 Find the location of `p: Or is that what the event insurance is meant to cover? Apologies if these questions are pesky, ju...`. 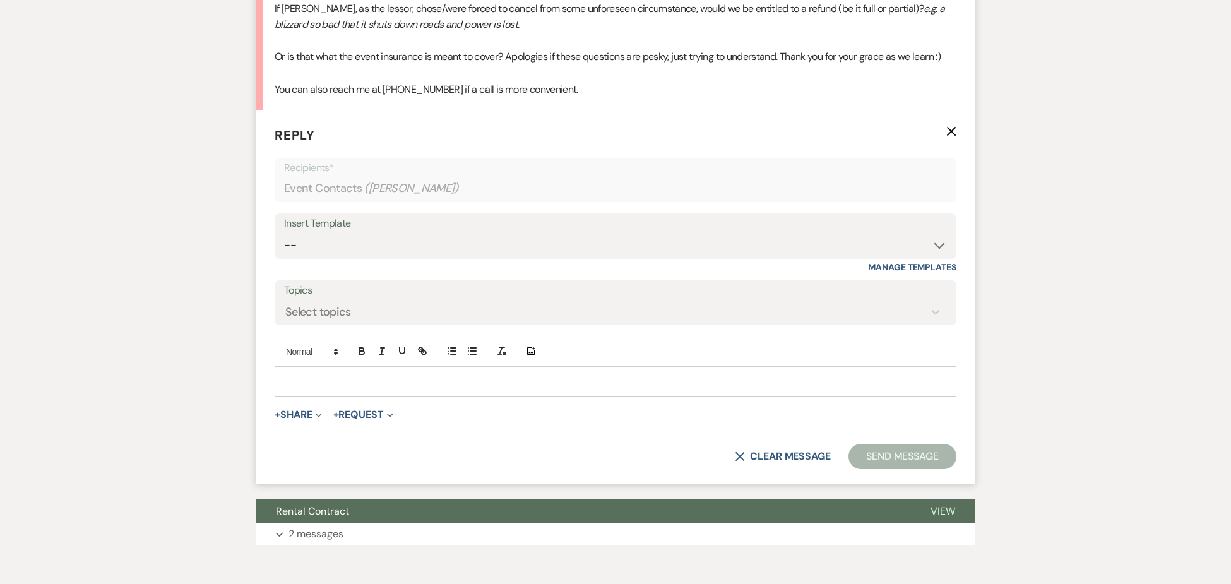

p: Or is that what the event insurance is meant to cover? Apologies if these questions are pesky, ju... is located at coordinates (615, 57).